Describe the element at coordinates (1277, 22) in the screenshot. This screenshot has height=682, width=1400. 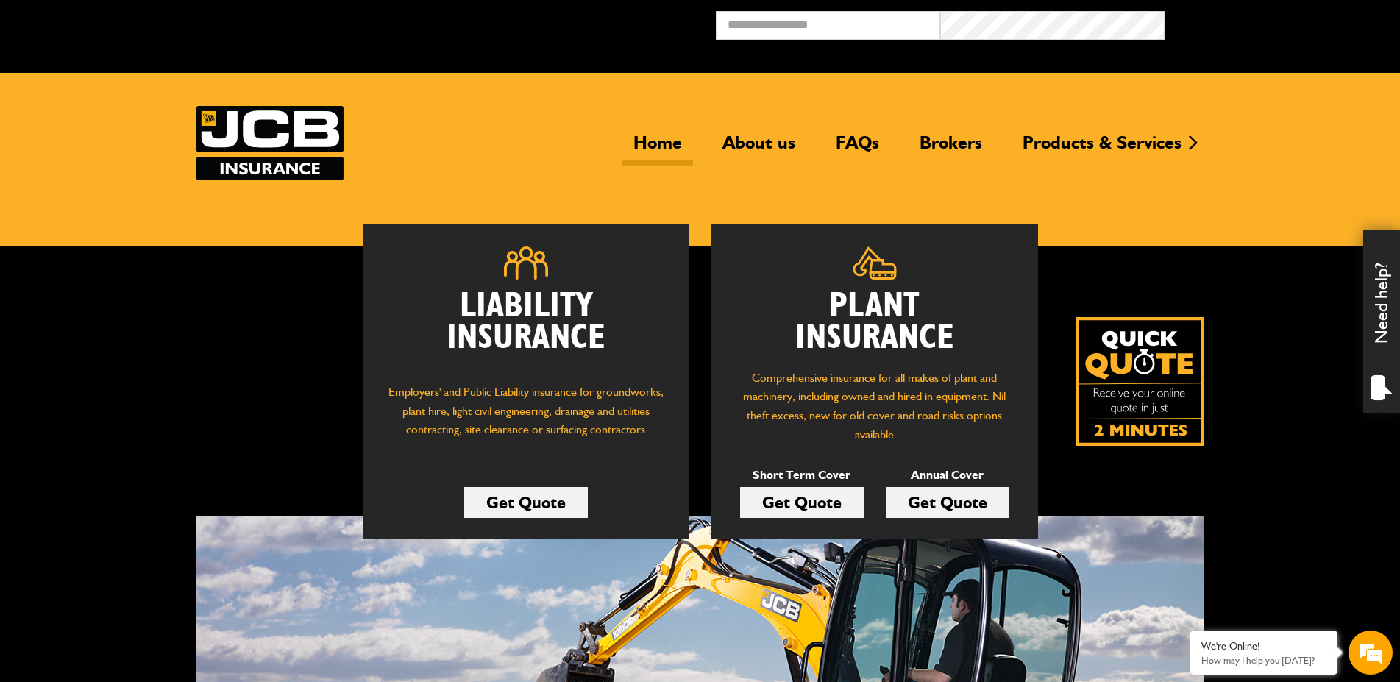
I see `button: Broker Login` at that location.